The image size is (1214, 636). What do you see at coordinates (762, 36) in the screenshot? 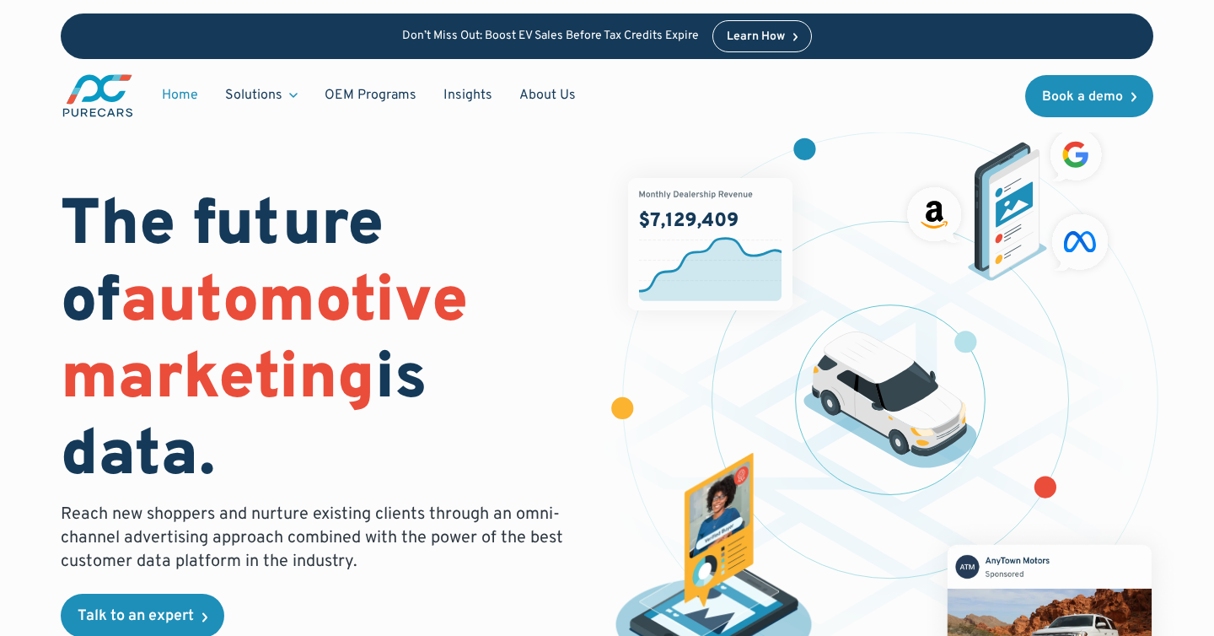
I see `a: Learn How` at bounding box center [762, 36].